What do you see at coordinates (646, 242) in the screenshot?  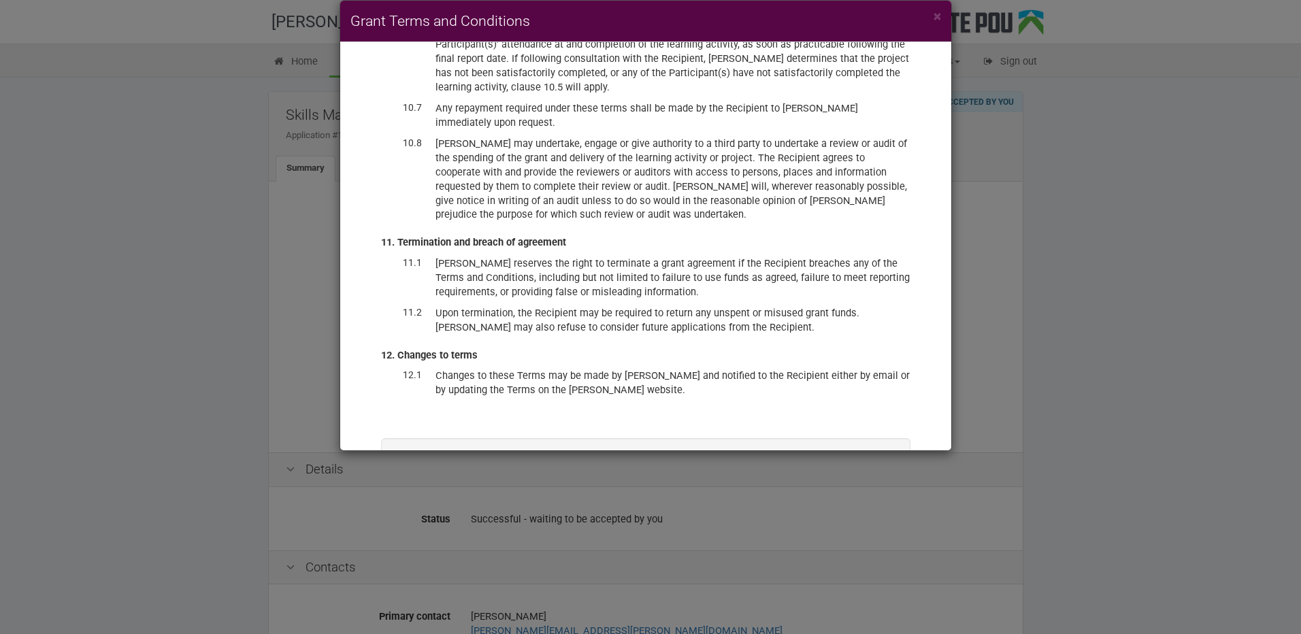 I see `div: 11. Termination and breach of agreement` at bounding box center [646, 242].